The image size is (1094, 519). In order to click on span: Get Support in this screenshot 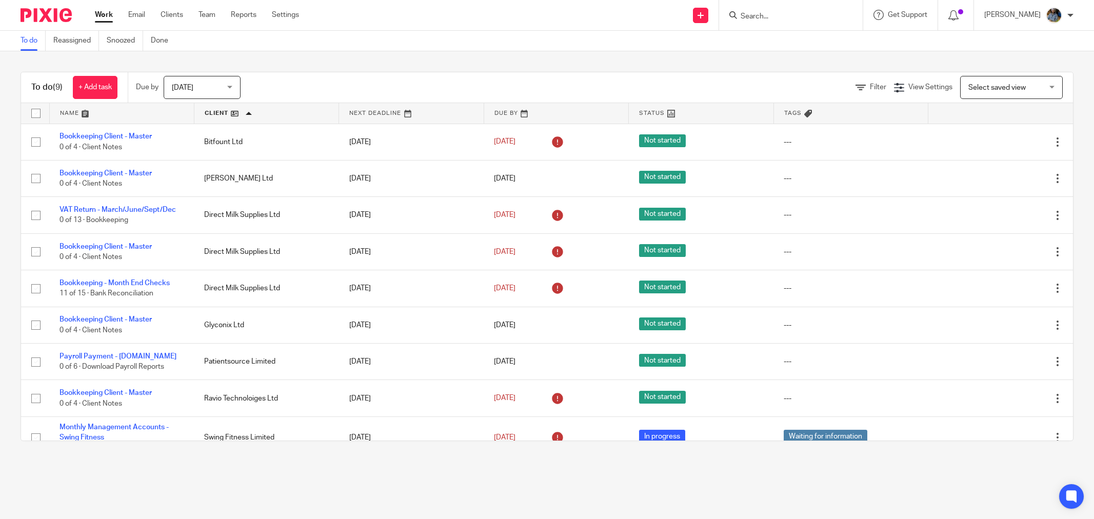, I will do `click(907, 15)`.